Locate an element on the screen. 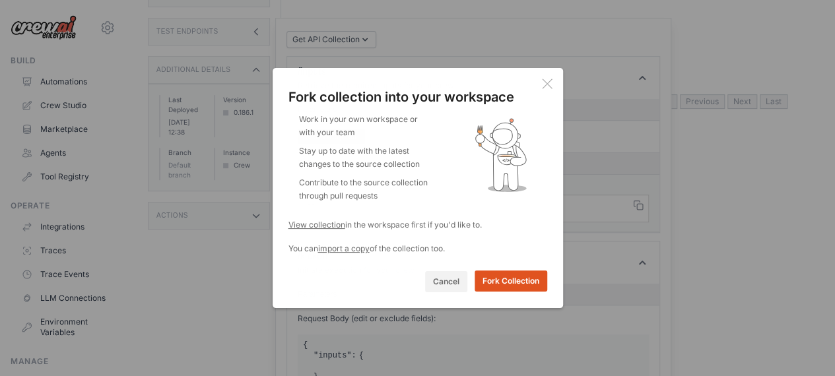 This screenshot has height=376, width=835. li: Work in your own workspace or with your team is located at coordinates (365, 126).